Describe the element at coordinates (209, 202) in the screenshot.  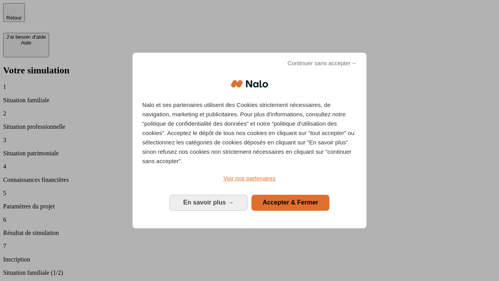
I see `span: En savoir plus →` at that location.